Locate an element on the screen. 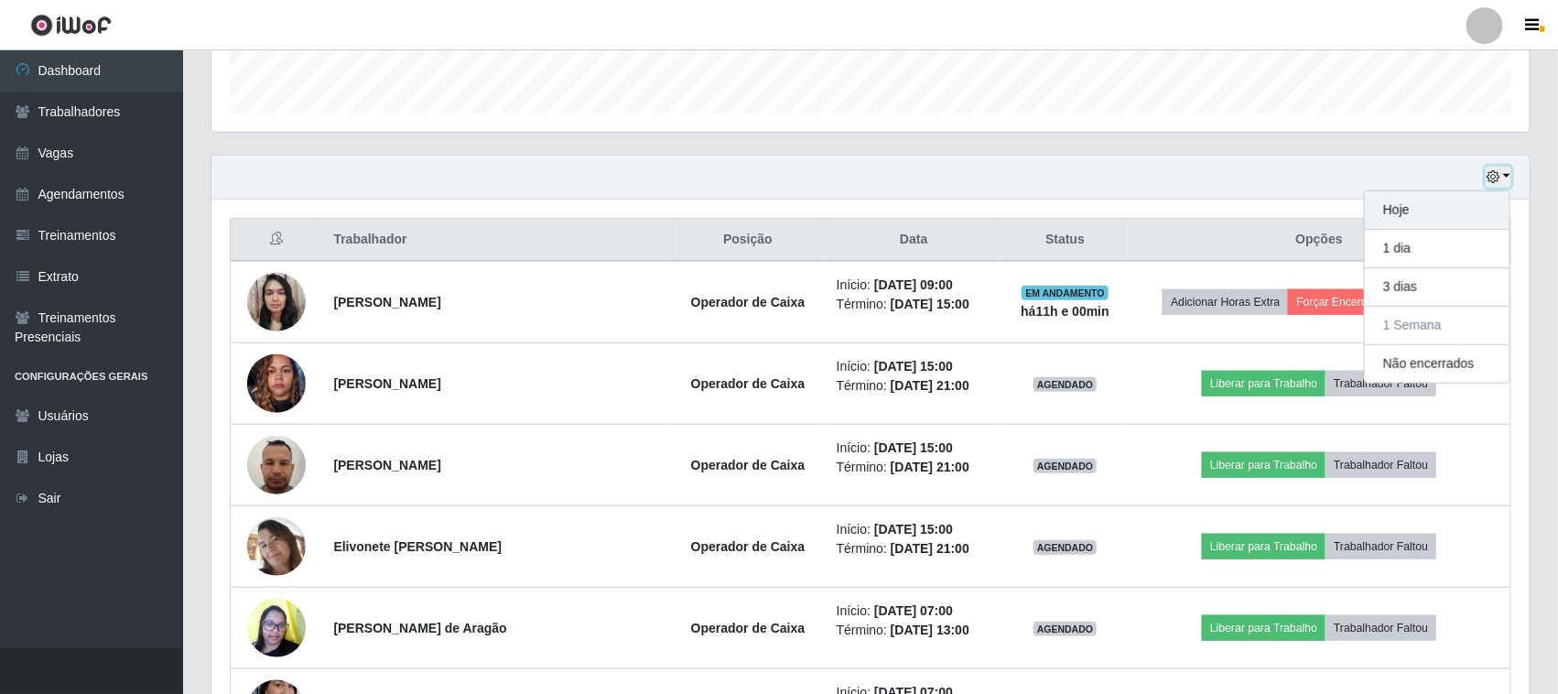  th: Data is located at coordinates (913, 240).